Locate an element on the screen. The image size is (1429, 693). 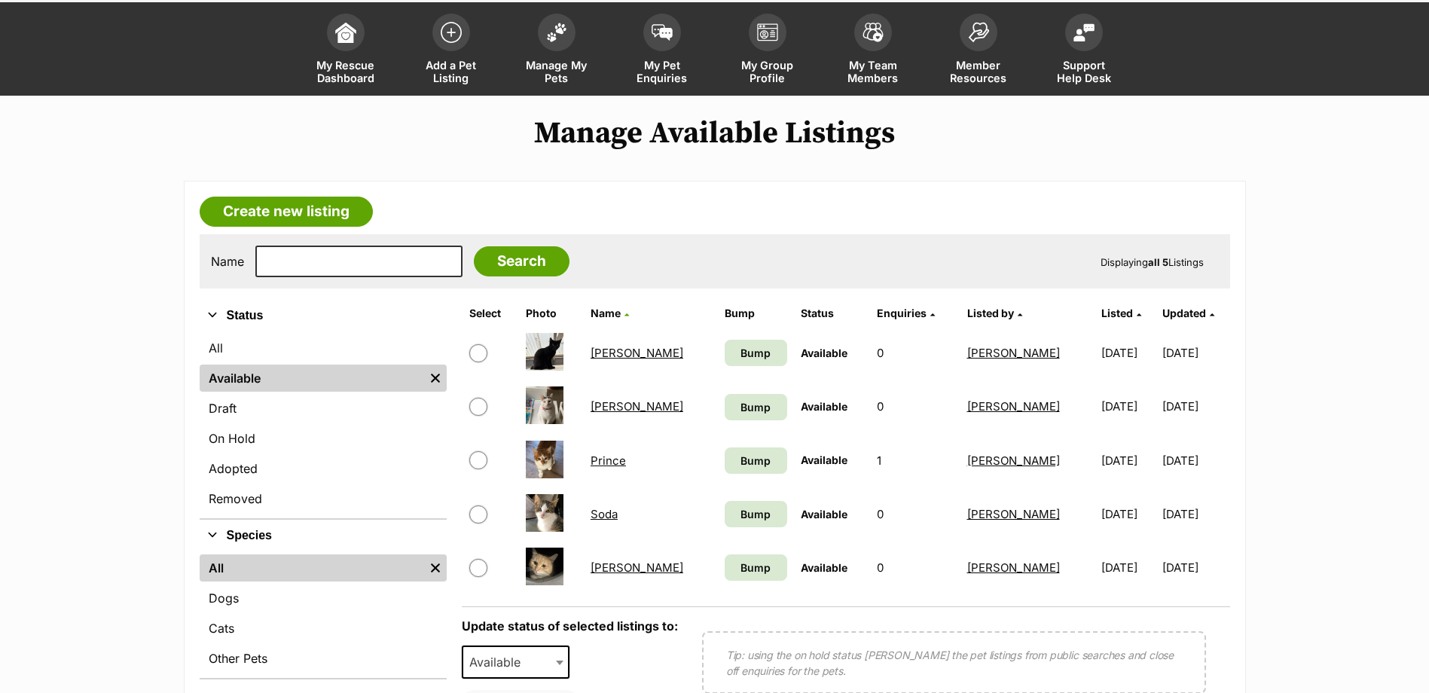
a: Adopted is located at coordinates (323, 469).